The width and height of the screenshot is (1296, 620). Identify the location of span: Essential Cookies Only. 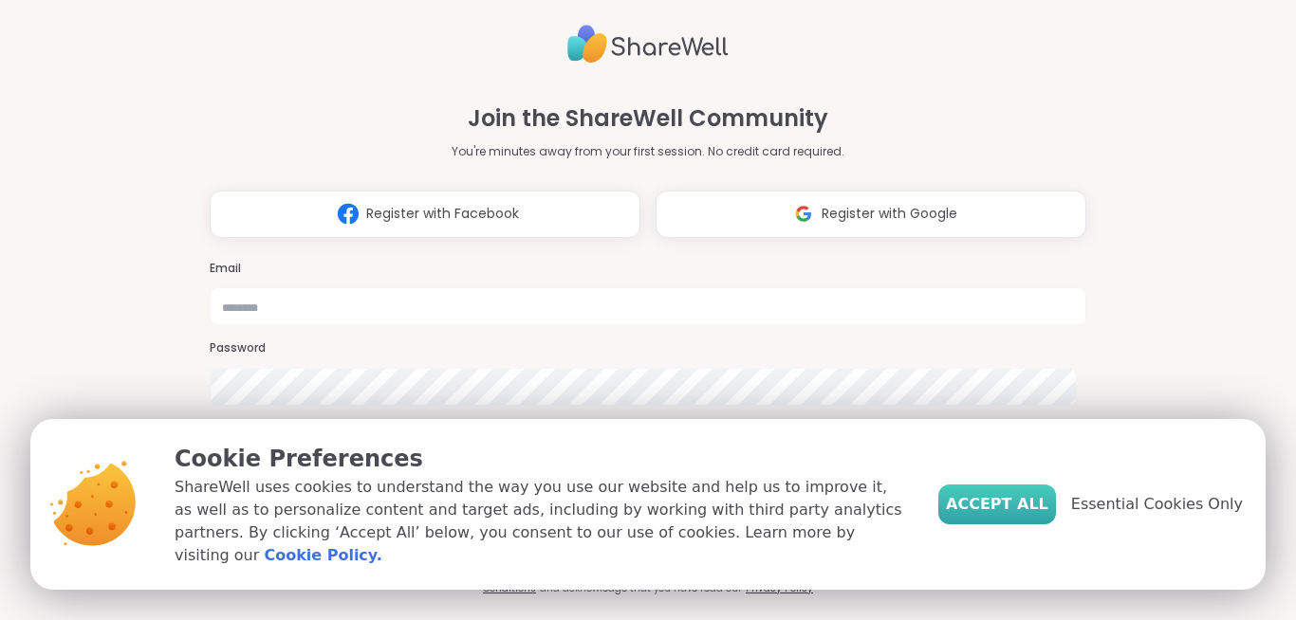
(1156, 505).